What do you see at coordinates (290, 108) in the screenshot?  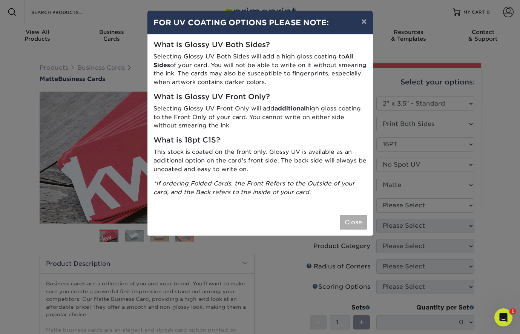 I see `strong: additional` at bounding box center [290, 108].